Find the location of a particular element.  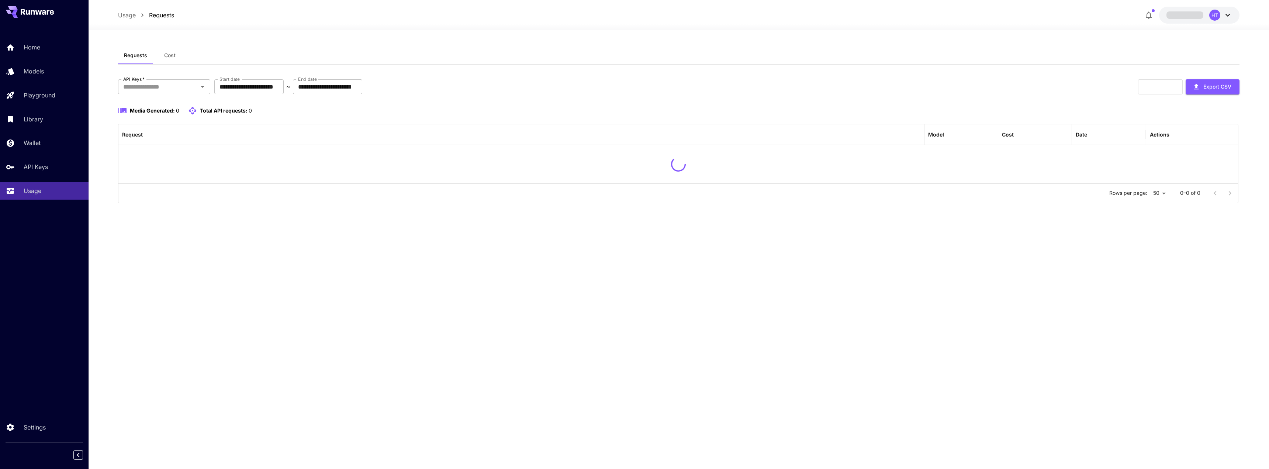

span: Cost is located at coordinates (170, 55).